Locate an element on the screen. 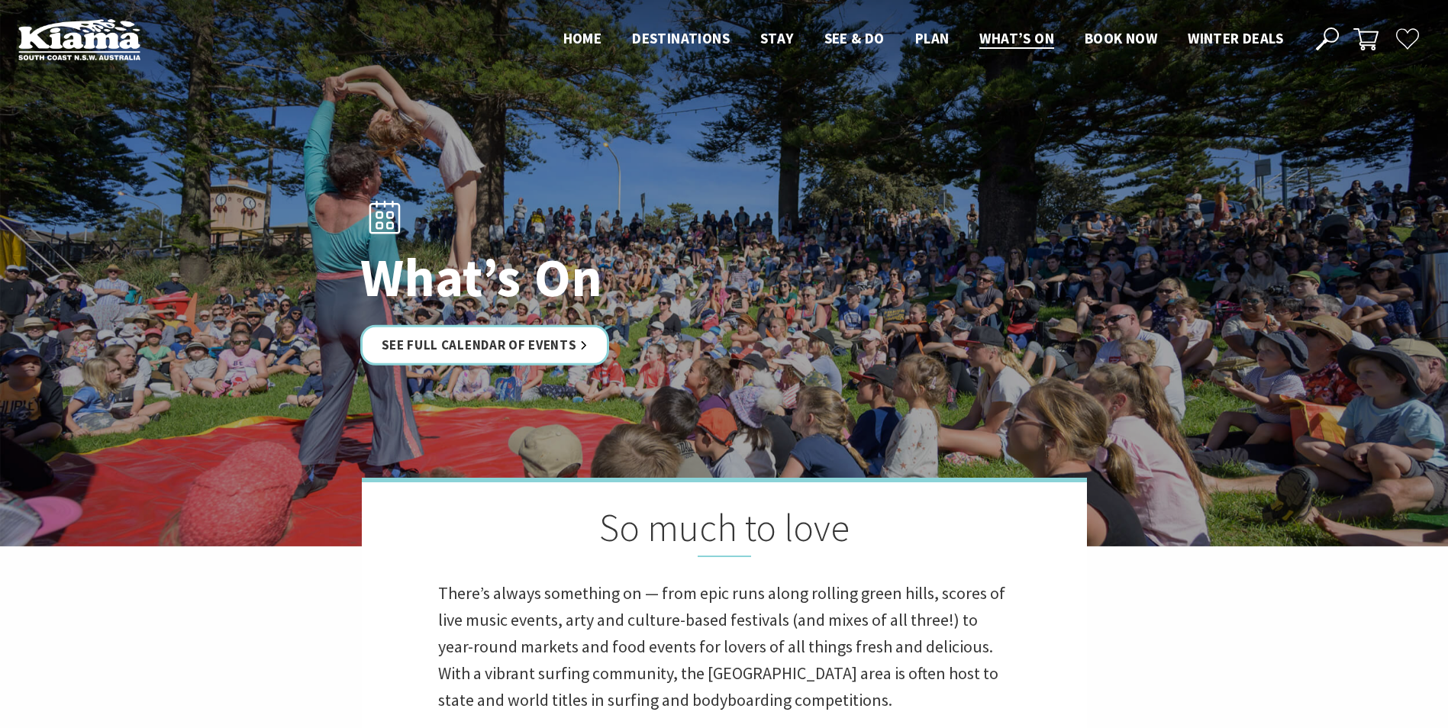 The width and height of the screenshot is (1448, 728). p: There’s always something on — from epic runs along rolling green hills, scores of live music even... is located at coordinates (724, 647).